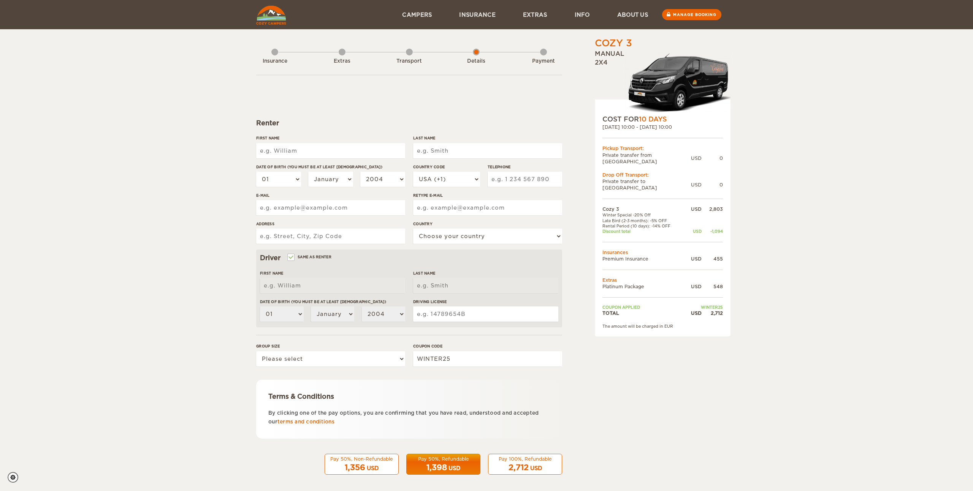 This screenshot has height=491, width=973. I want to click on div: Driver, so click(409, 258).